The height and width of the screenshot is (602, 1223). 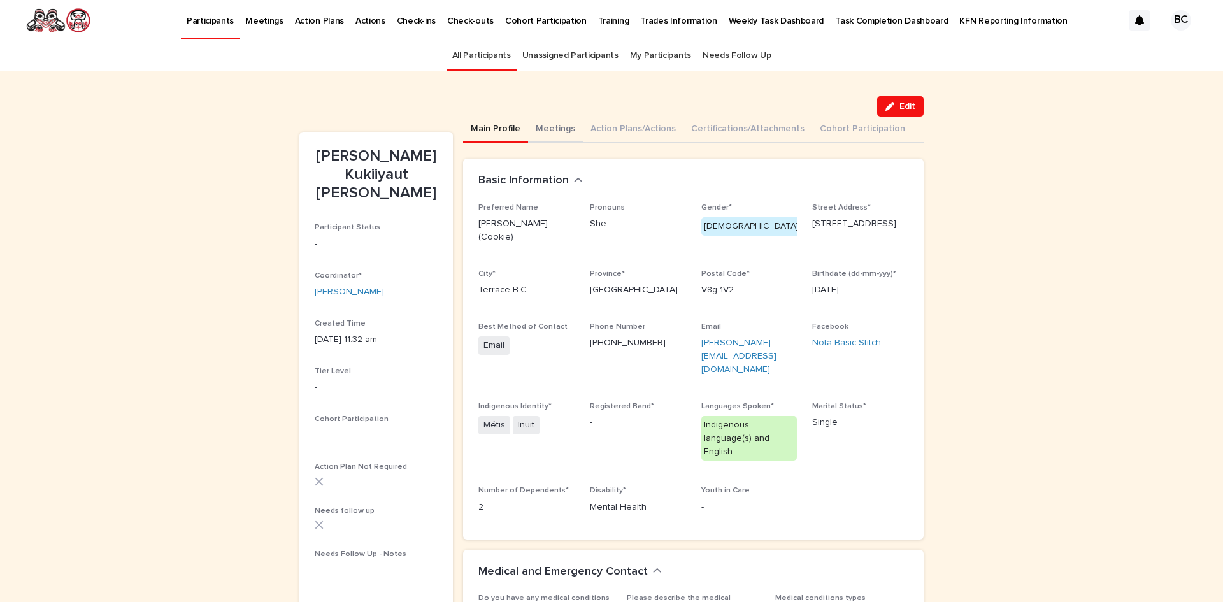 What do you see at coordinates (333, 371) in the screenshot?
I see `span: Tier Level` at bounding box center [333, 371].